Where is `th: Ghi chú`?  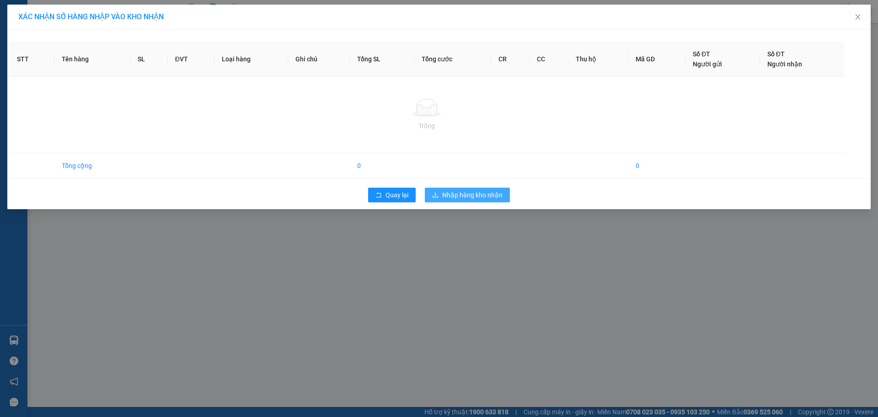 th: Ghi chú is located at coordinates (319, 59).